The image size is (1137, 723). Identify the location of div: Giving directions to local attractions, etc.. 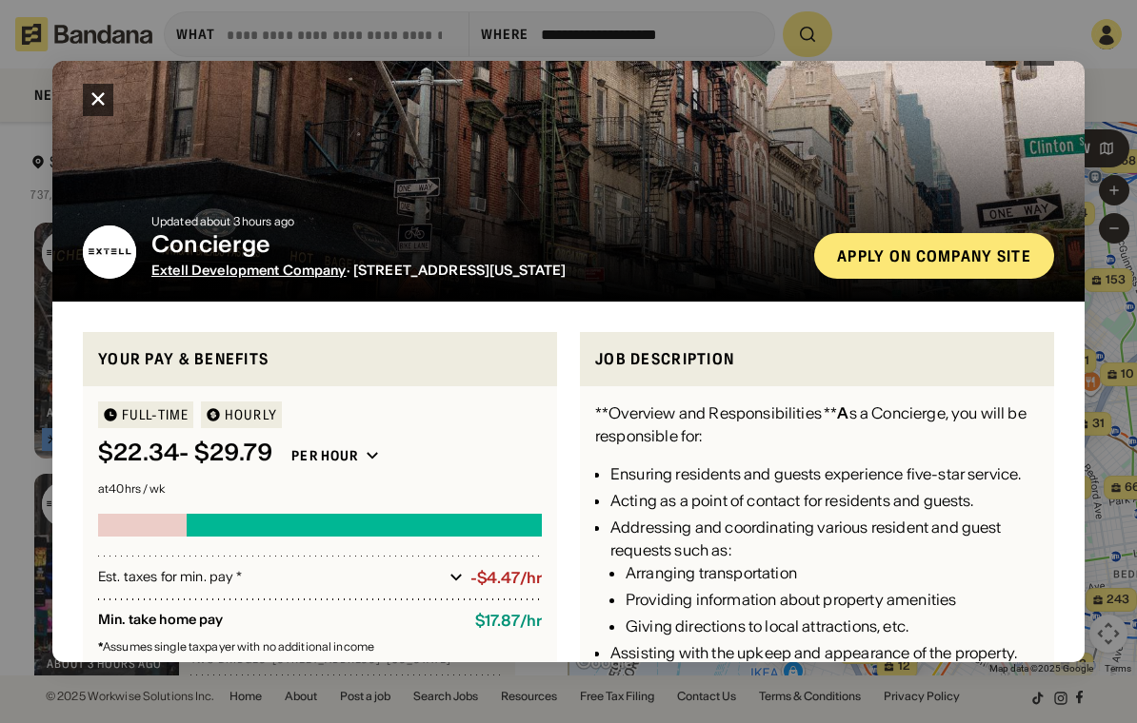
(832, 626).